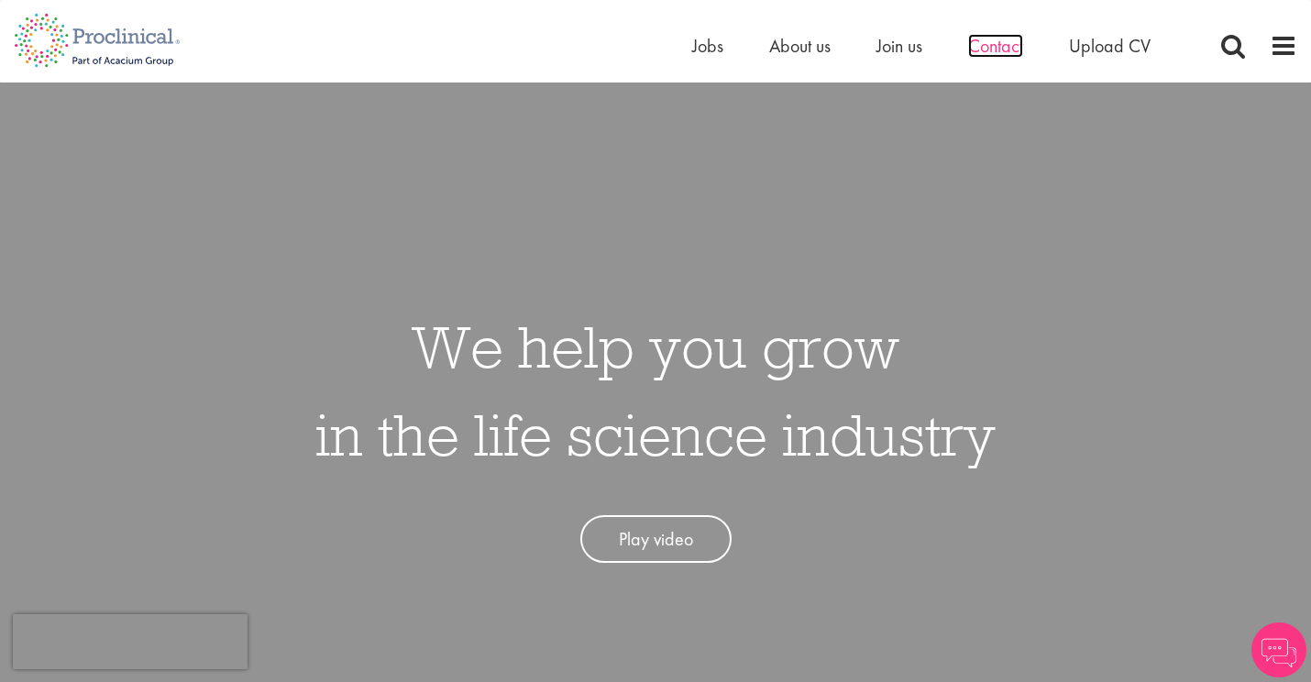 This screenshot has width=1311, height=682. What do you see at coordinates (1279, 650) in the screenshot?
I see `img: Chatbot` at bounding box center [1279, 650].